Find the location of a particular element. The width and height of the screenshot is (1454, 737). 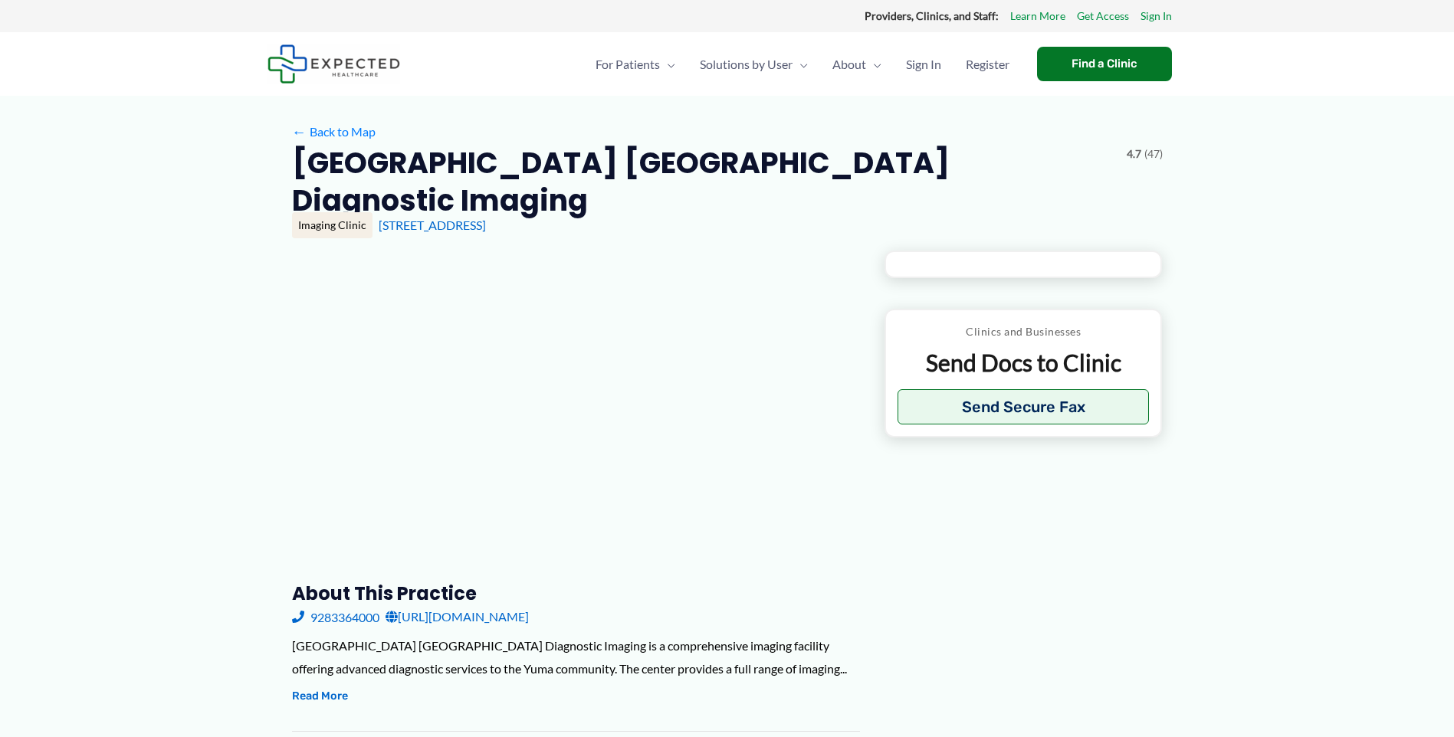

a: Learn More is located at coordinates (1038, 16).